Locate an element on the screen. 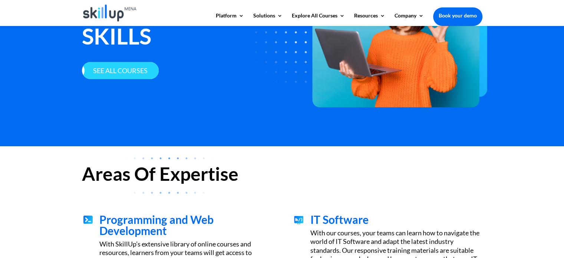 The width and height of the screenshot is (564, 258). h2: Areas Of Expertise is located at coordinates (282, 175).